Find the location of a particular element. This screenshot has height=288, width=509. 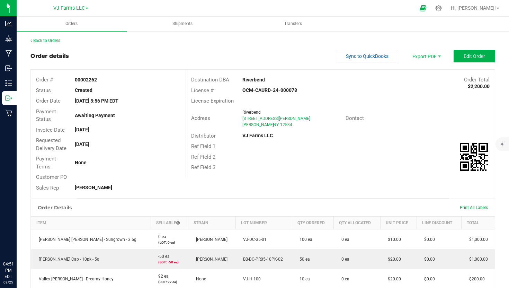

div: Order details is located at coordinates (50, 56).